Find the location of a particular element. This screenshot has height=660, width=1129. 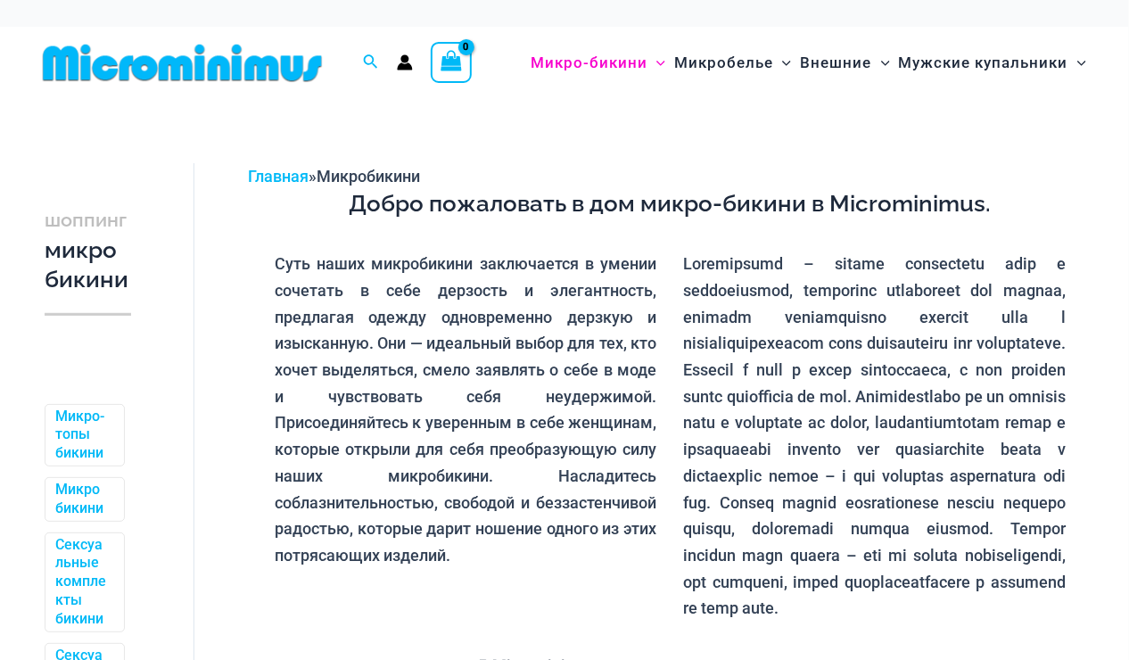

a: Главная is located at coordinates (278, 176).